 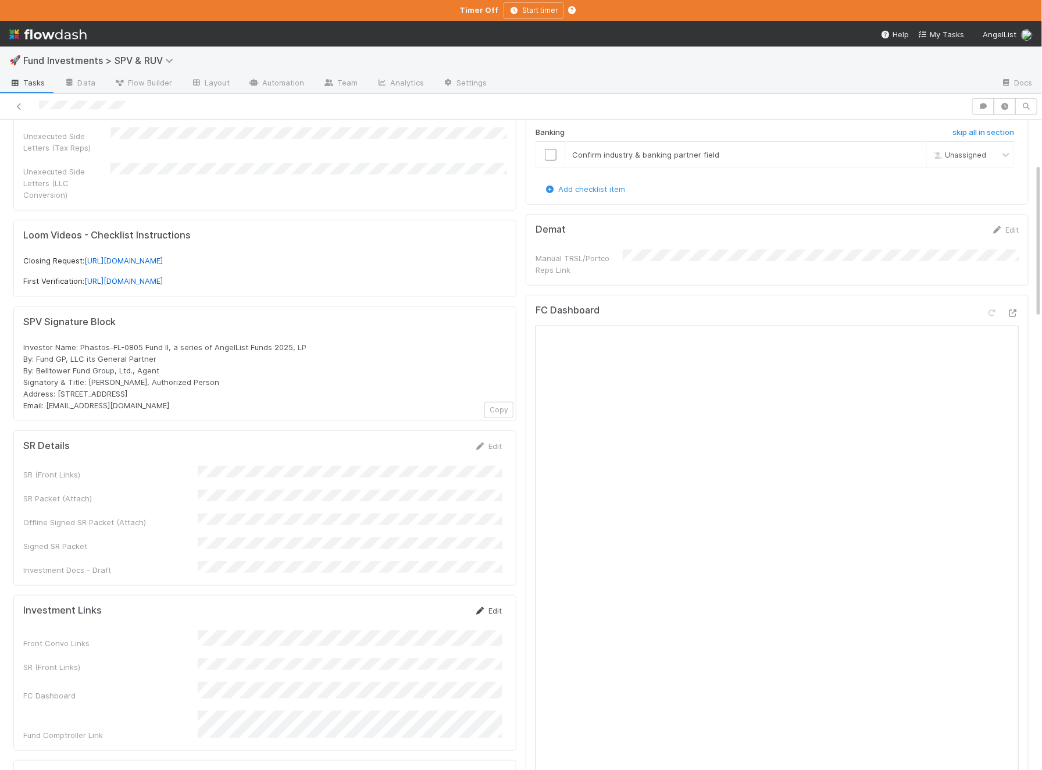 I want to click on span: AngelList, so click(x=999, y=34).